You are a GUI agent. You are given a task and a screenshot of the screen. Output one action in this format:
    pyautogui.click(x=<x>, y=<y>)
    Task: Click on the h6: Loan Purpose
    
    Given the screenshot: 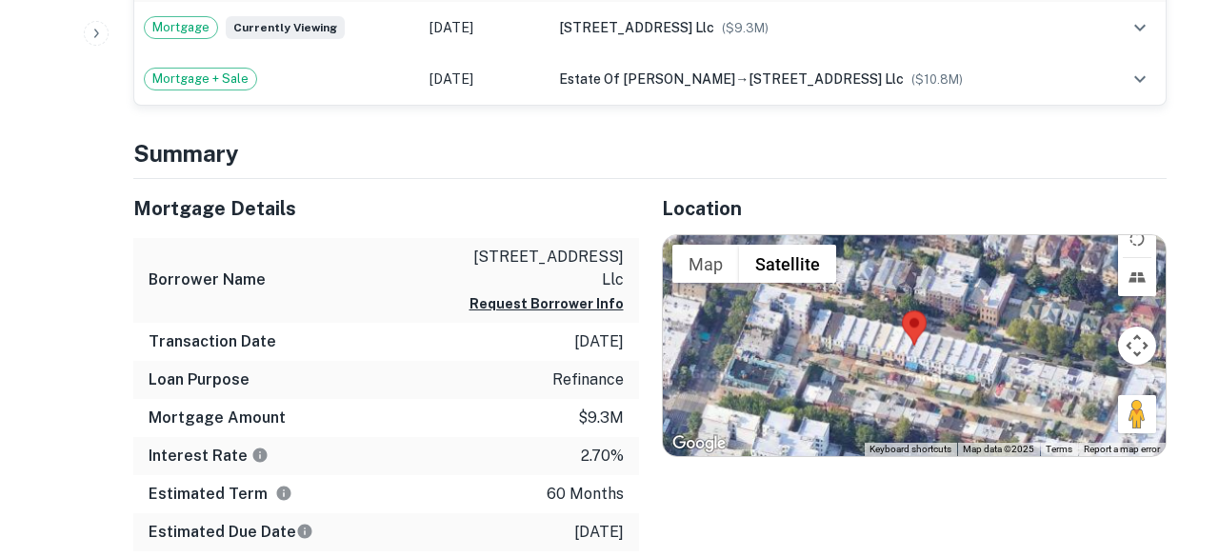 What is the action you would take?
    pyautogui.click(x=199, y=380)
    